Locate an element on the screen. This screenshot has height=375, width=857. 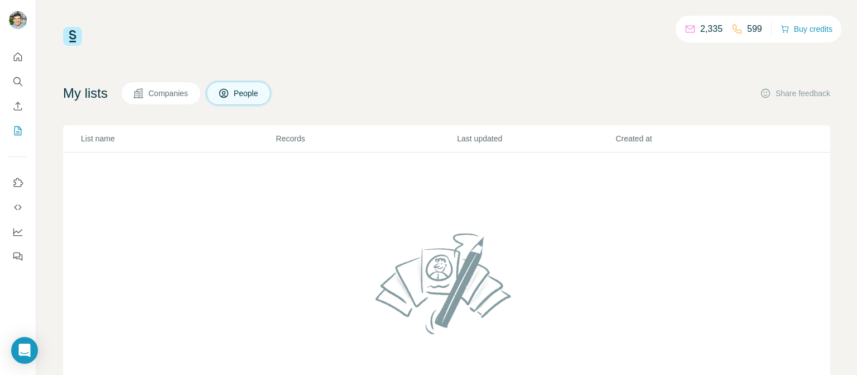
p: Last updated is located at coordinates (536, 138).